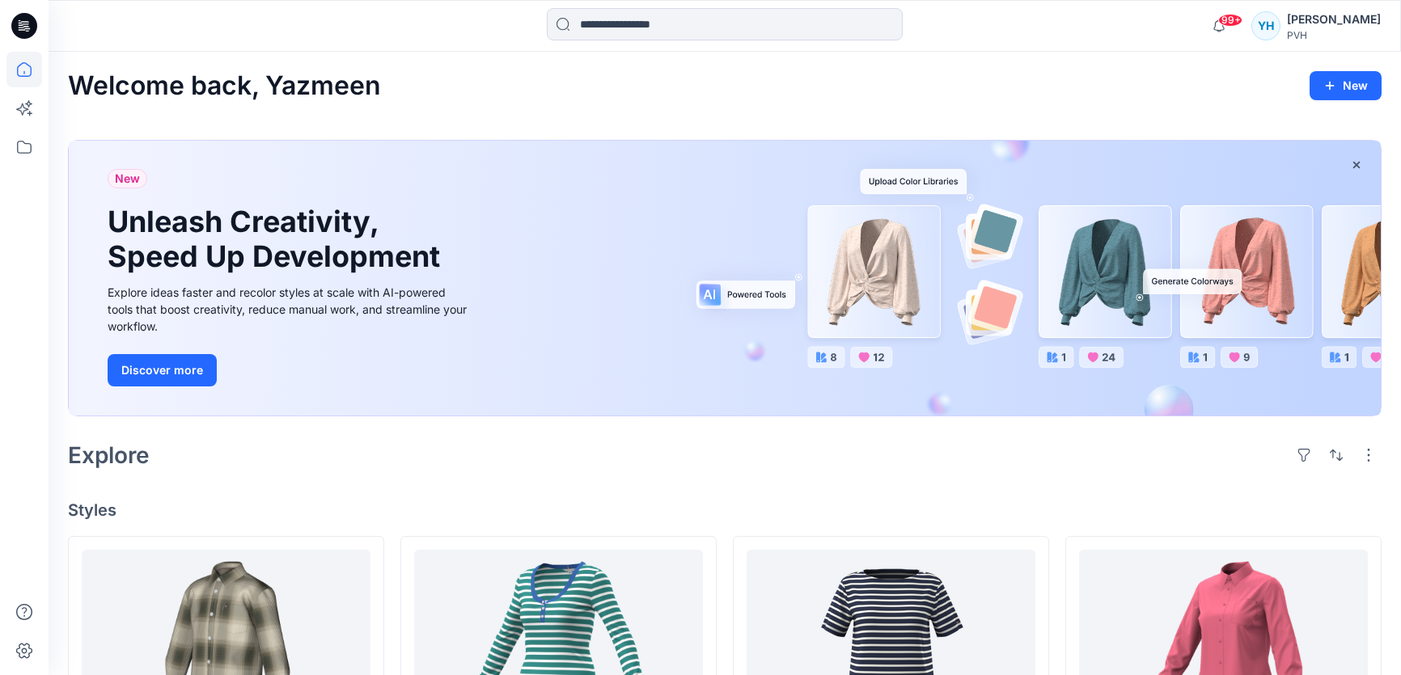  What do you see at coordinates (1345, 86) in the screenshot?
I see `button: New` at bounding box center [1345, 86].